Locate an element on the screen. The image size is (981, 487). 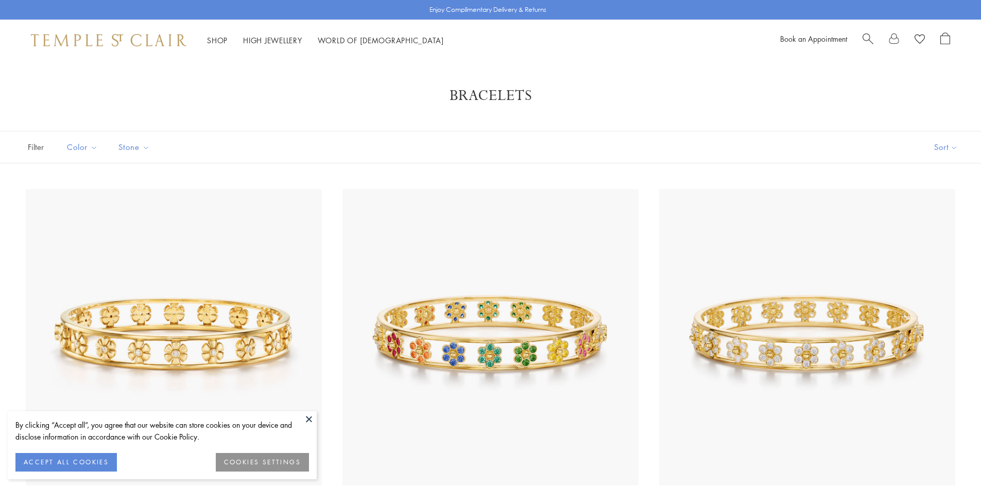
span: Stone is located at coordinates (135, 147).